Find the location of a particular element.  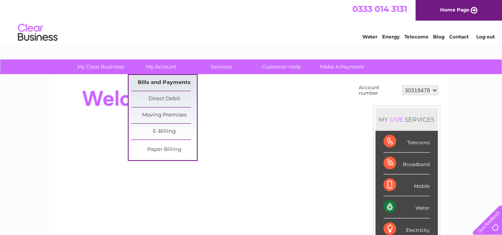

img: logo.png is located at coordinates (38, 33).